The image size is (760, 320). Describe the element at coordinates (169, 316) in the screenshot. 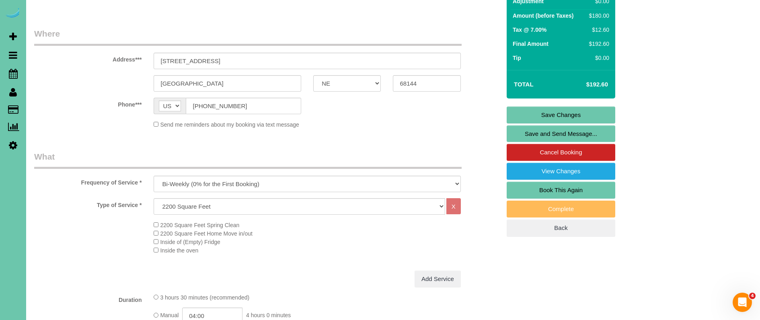

I see `span: Manual` at that location.